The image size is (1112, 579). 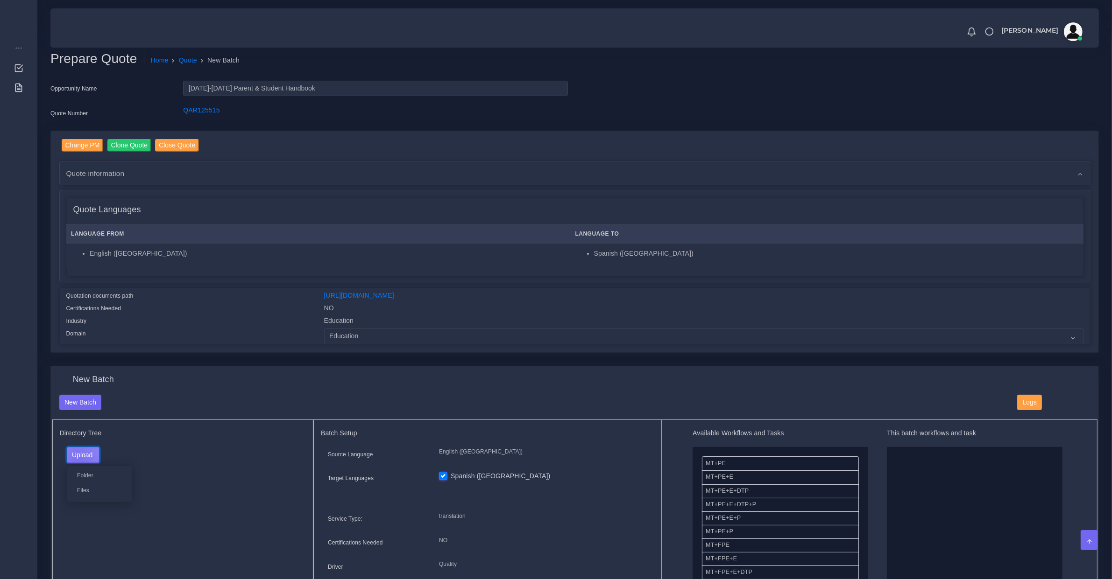 I want to click on button: Logs, so click(x=1029, y=403).